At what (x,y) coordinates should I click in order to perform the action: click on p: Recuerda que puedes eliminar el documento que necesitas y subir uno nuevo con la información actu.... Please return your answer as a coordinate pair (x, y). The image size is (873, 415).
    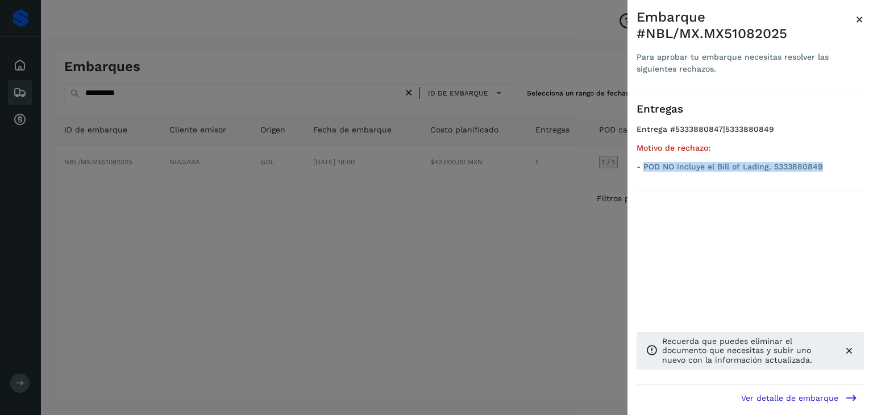
    Looking at the image, I should click on (748, 351).